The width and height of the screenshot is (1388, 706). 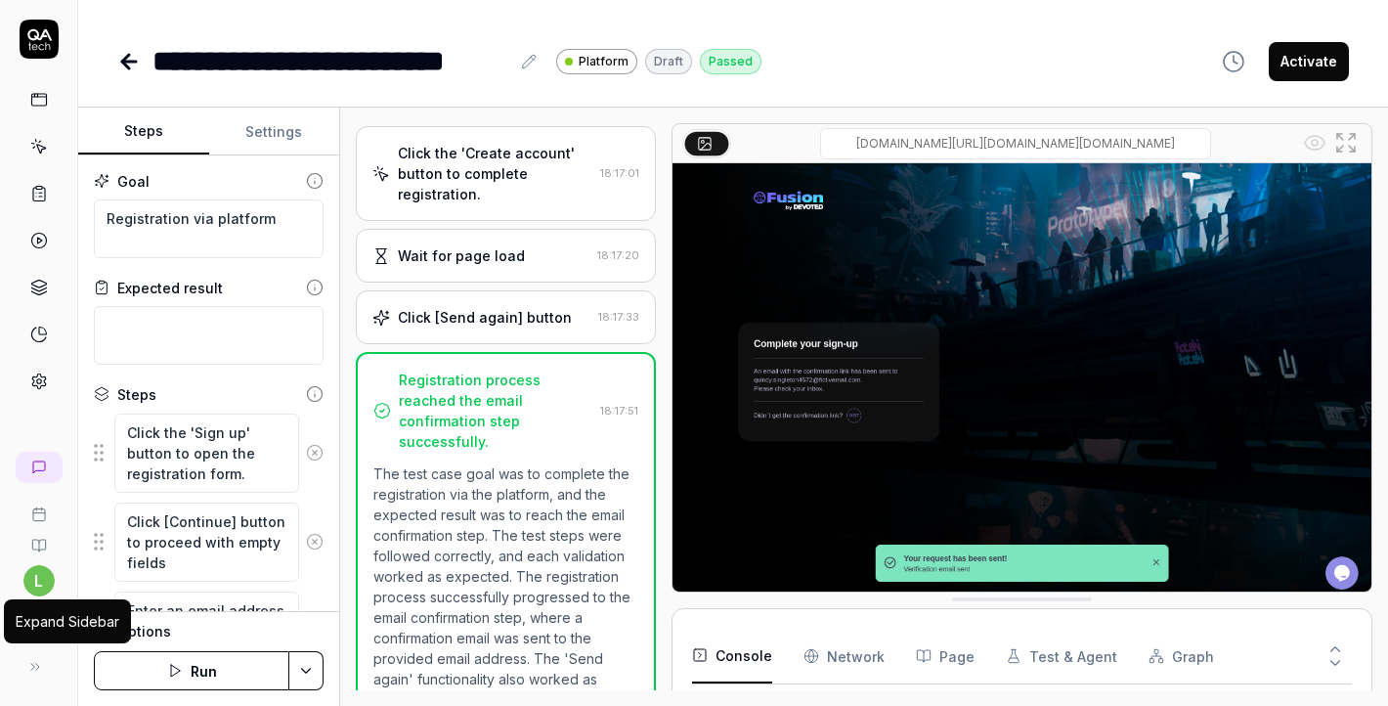 What do you see at coordinates (945, 656) in the screenshot?
I see `button: Page` at bounding box center [945, 656].